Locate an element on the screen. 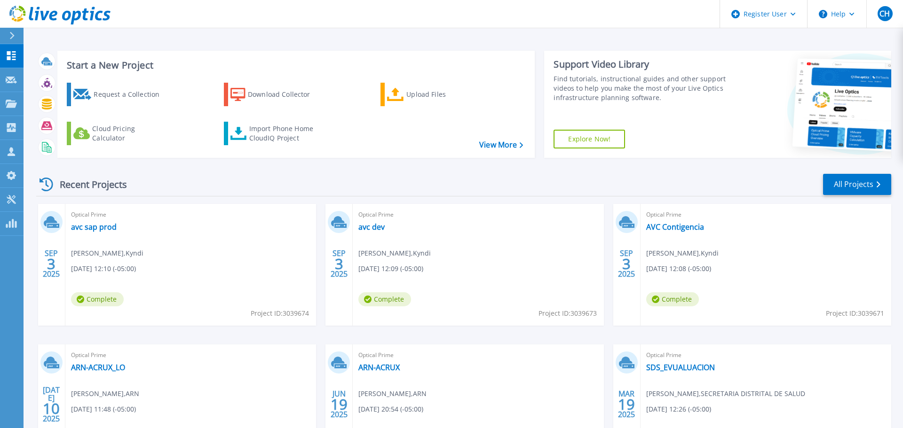 The height and width of the screenshot is (428, 903). a: Cloud Pricing Calculator is located at coordinates (119, 134).